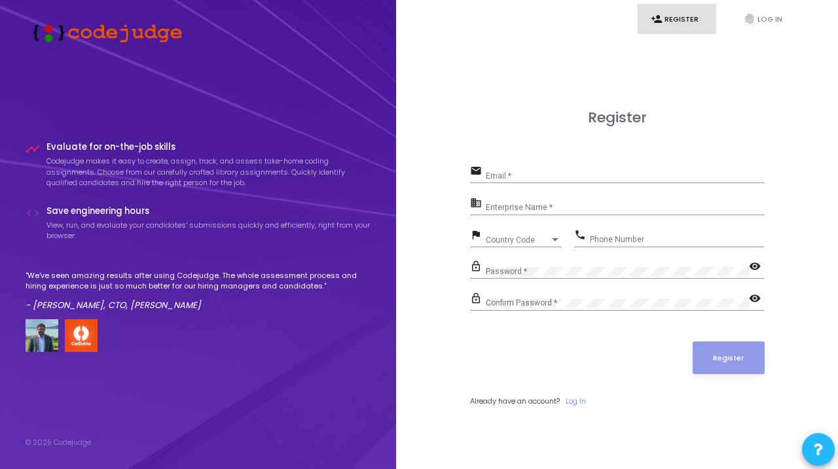 This screenshot has width=838, height=469. Describe the element at coordinates (657, 19) in the screenshot. I see `i: person_add` at that location.